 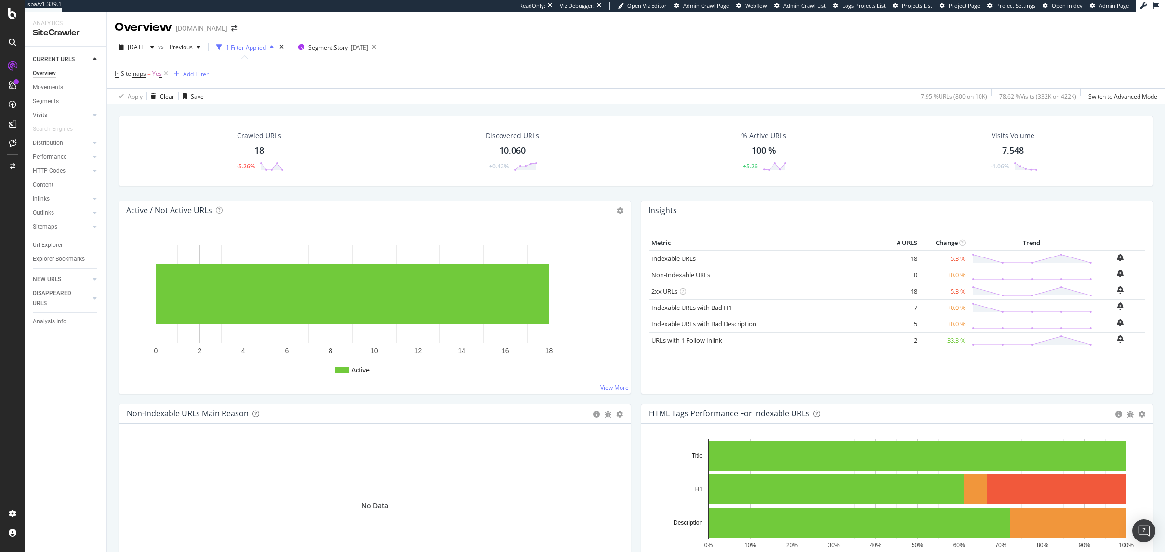 I want to click on span: Admin Crawl List, so click(x=804, y=5).